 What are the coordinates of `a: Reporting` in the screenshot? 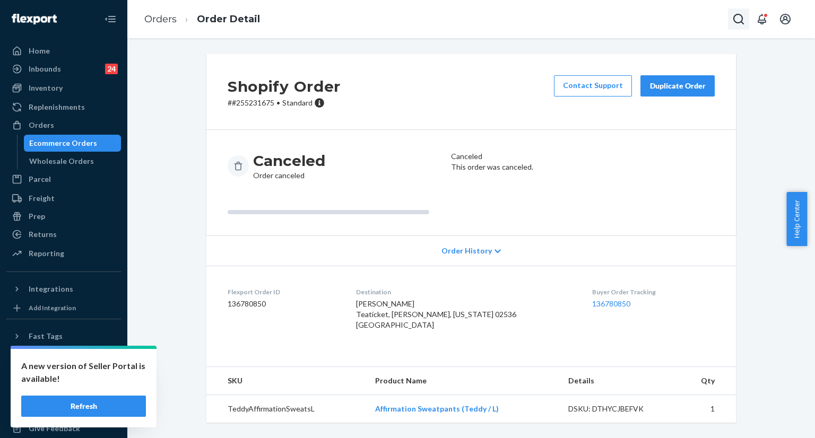 It's located at (64, 254).